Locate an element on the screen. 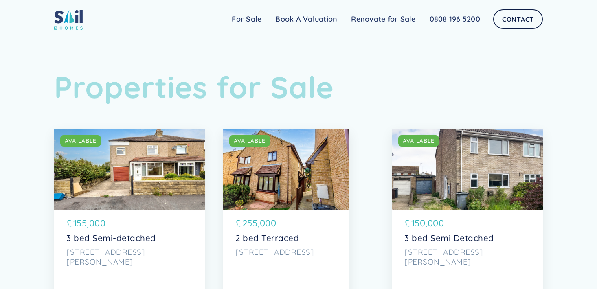 The width and height of the screenshot is (597, 289). p: 2 bed Terraced is located at coordinates (286, 238).